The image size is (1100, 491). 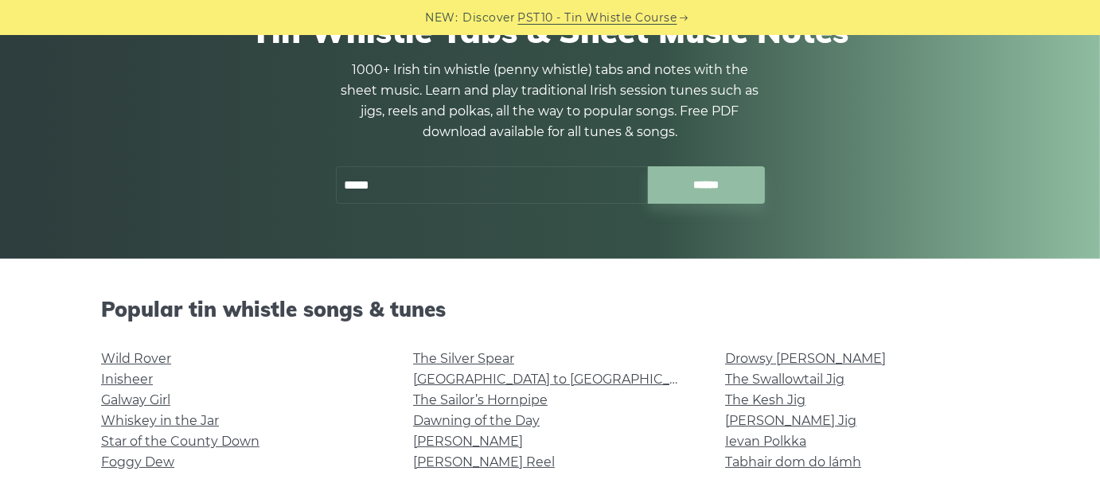 What do you see at coordinates (463, 358) in the screenshot?
I see `a: The Silver Spear` at bounding box center [463, 358].